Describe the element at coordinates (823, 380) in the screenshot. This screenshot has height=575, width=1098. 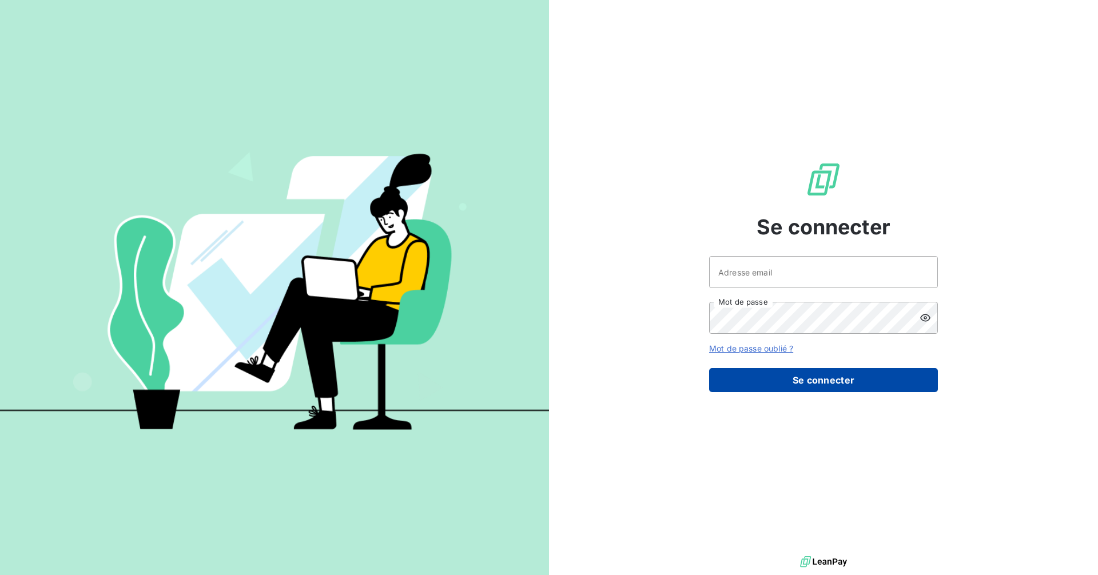
I see `button: Se connecter` at that location.